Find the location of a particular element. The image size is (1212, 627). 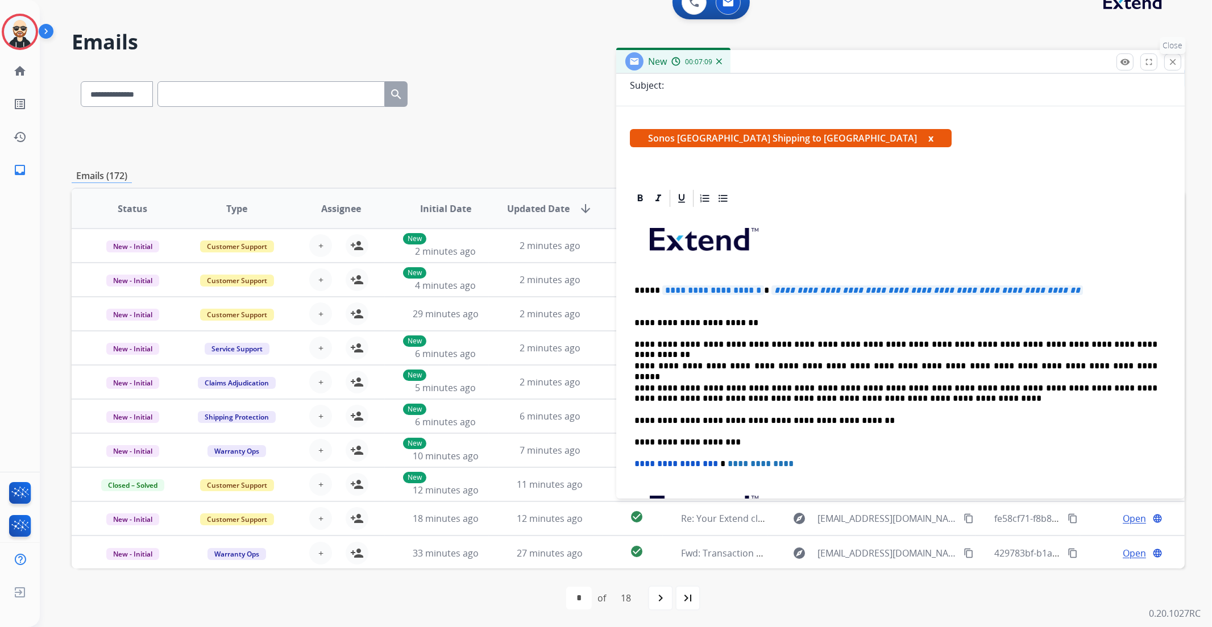

div: Italic is located at coordinates (658, 198).